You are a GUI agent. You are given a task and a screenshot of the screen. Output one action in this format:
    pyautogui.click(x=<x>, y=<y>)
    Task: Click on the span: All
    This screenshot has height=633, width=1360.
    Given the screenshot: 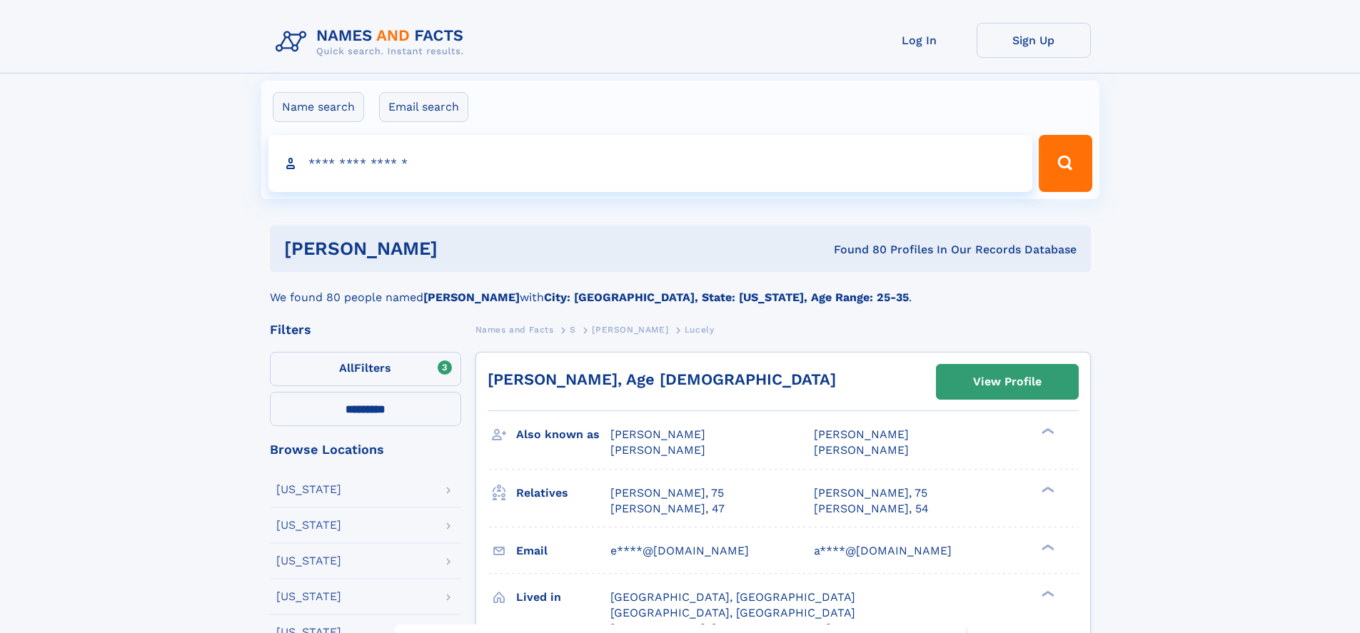 What is the action you would take?
    pyautogui.click(x=346, y=368)
    